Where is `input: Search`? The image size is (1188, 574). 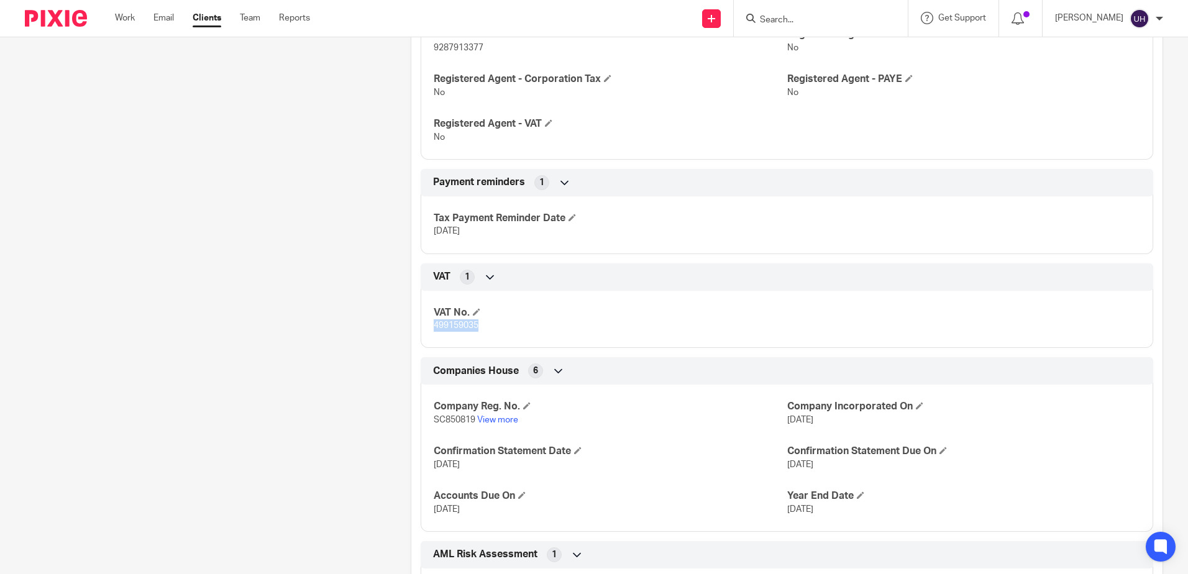
input: Search is located at coordinates (814, 20).